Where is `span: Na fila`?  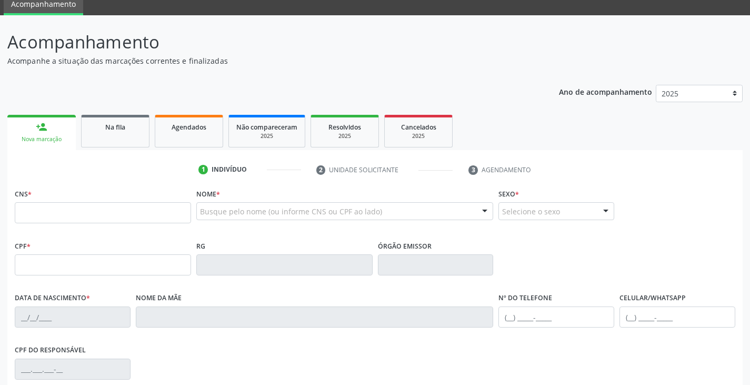
span: Na fila is located at coordinates (115, 127).